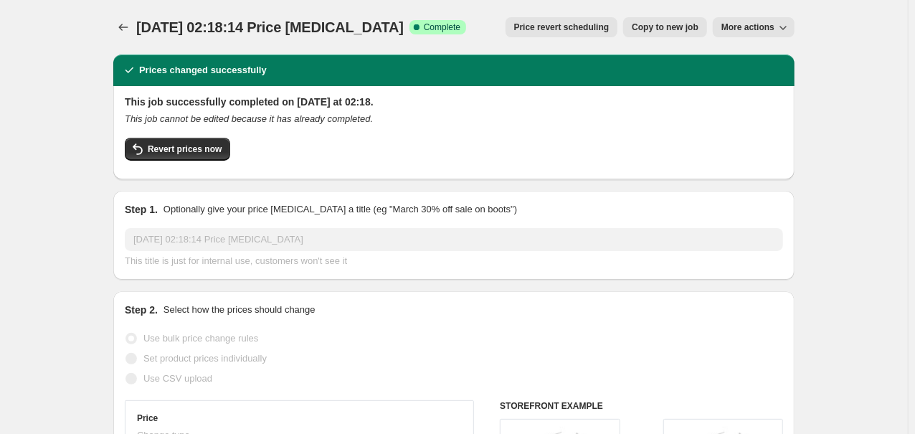  I want to click on button: Copy to new job, so click(665, 27).